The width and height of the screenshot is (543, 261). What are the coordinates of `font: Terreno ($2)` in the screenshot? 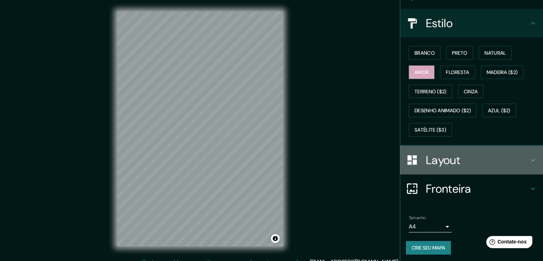 It's located at (431, 91).